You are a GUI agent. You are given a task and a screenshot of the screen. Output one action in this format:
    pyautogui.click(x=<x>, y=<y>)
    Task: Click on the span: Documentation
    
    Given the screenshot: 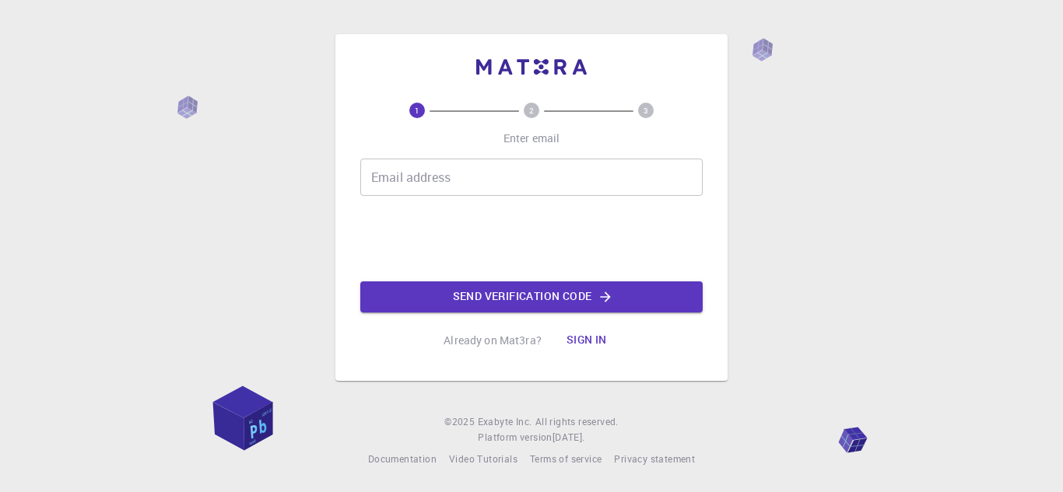 What is the action you would take?
    pyautogui.click(x=402, y=459)
    